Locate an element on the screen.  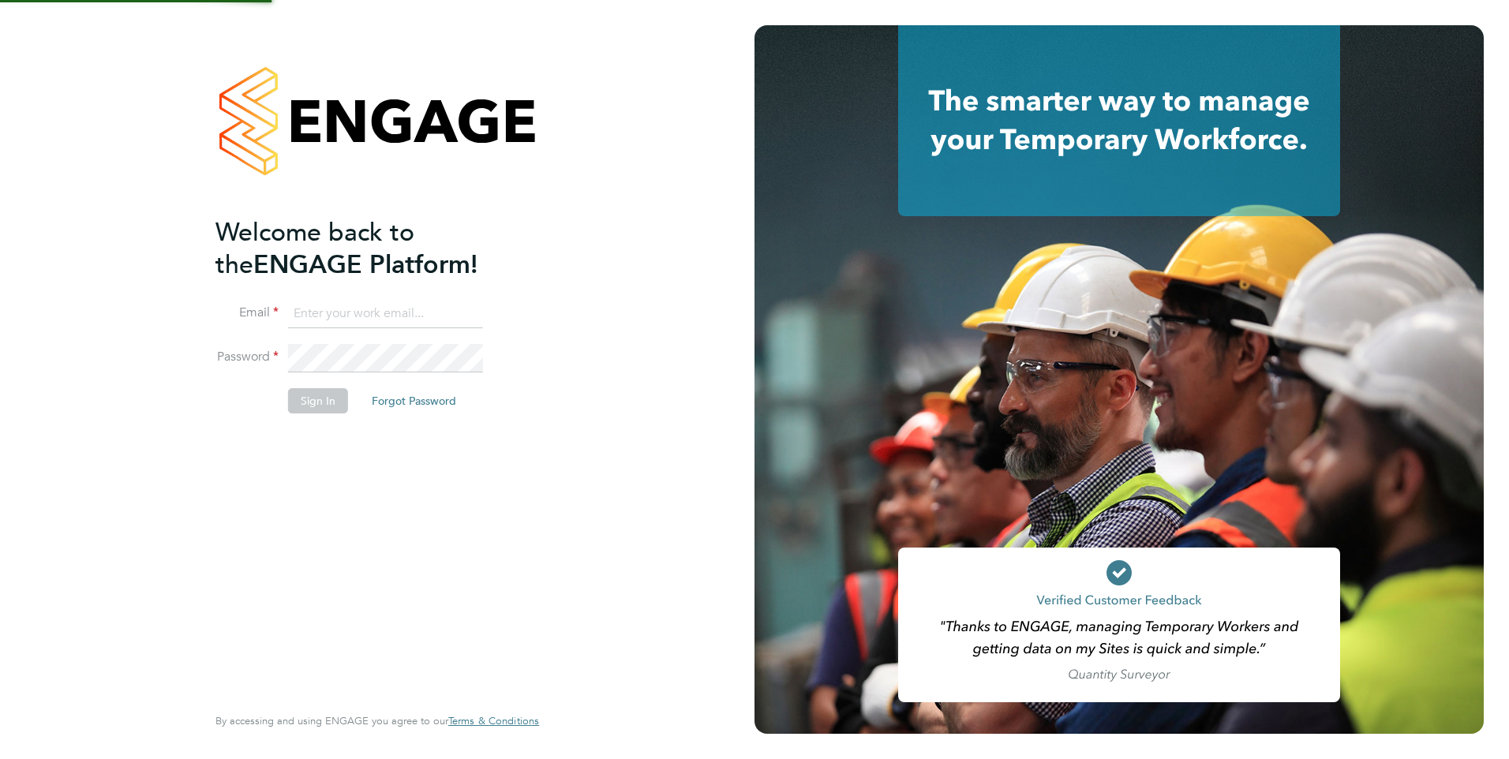
button: Forgot Password is located at coordinates (414, 401).